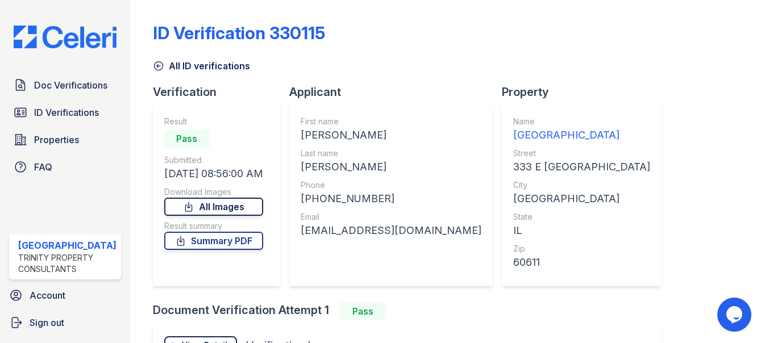 Image resolution: width=765 pixels, height=343 pixels. What do you see at coordinates (586, 92) in the screenshot?
I see `div: Property` at bounding box center [586, 92].